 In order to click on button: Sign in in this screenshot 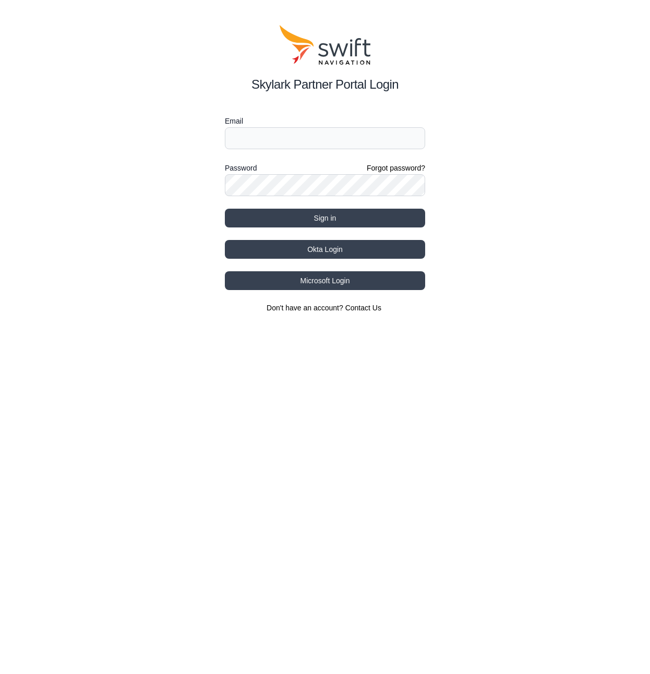, I will do `click(325, 218)`.